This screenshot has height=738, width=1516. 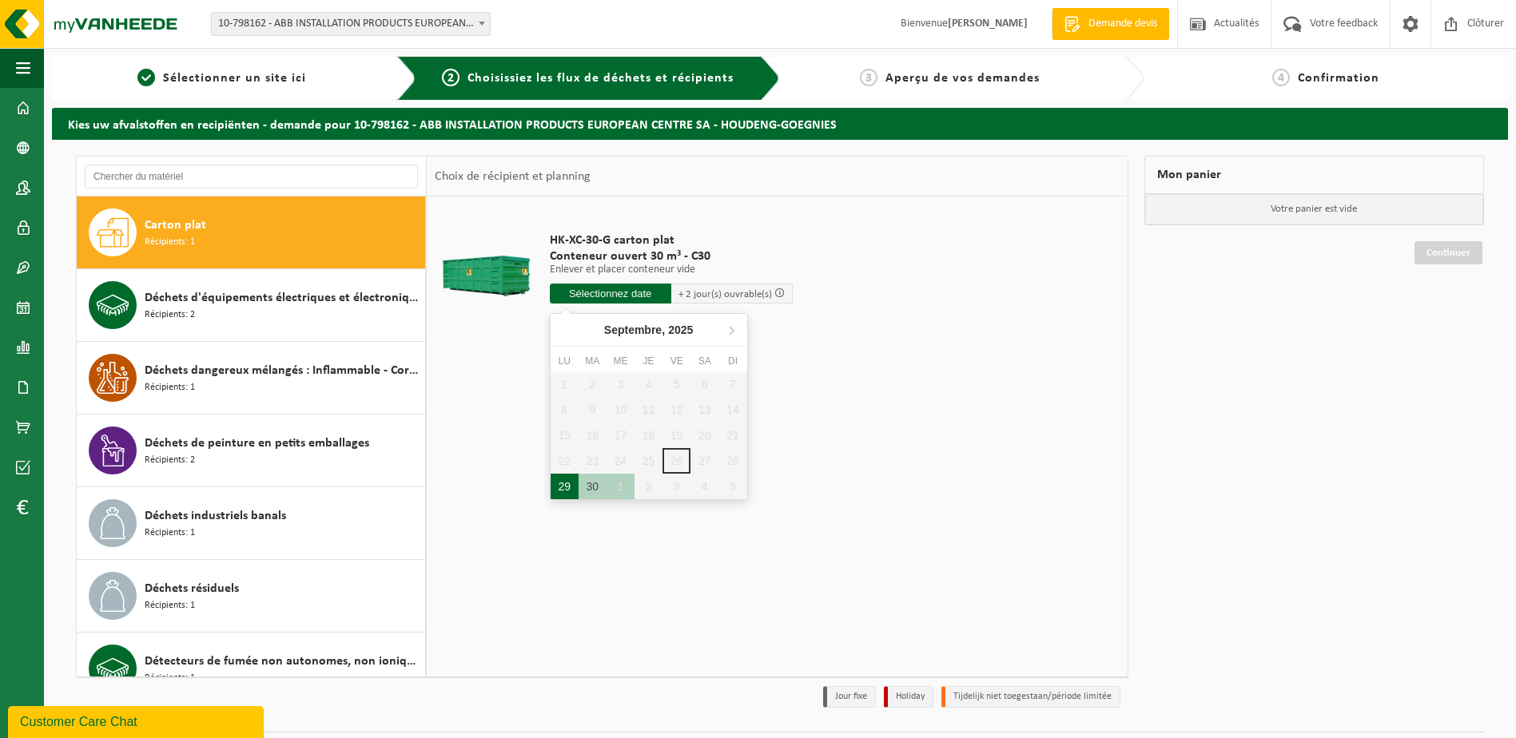 I want to click on span: Déchets résiduels, so click(x=192, y=589).